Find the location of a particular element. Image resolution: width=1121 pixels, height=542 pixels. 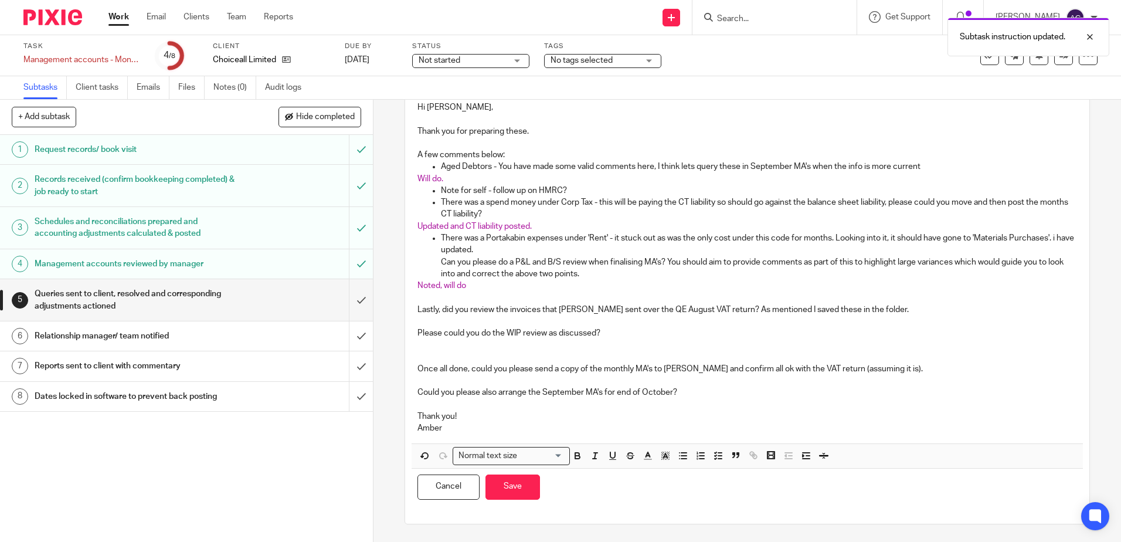

label: Task is located at coordinates (82, 46).